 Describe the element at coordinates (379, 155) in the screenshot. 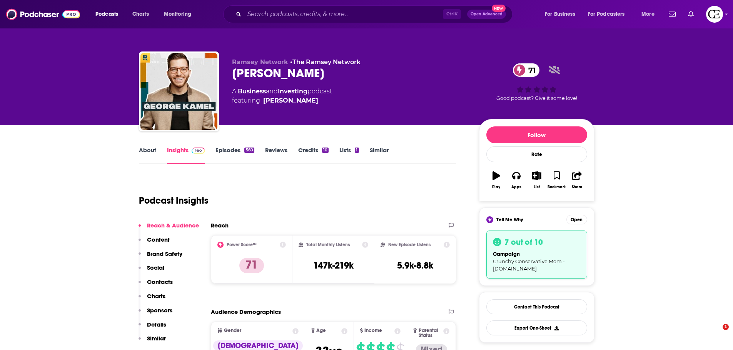

I see `a: Similar` at that location.